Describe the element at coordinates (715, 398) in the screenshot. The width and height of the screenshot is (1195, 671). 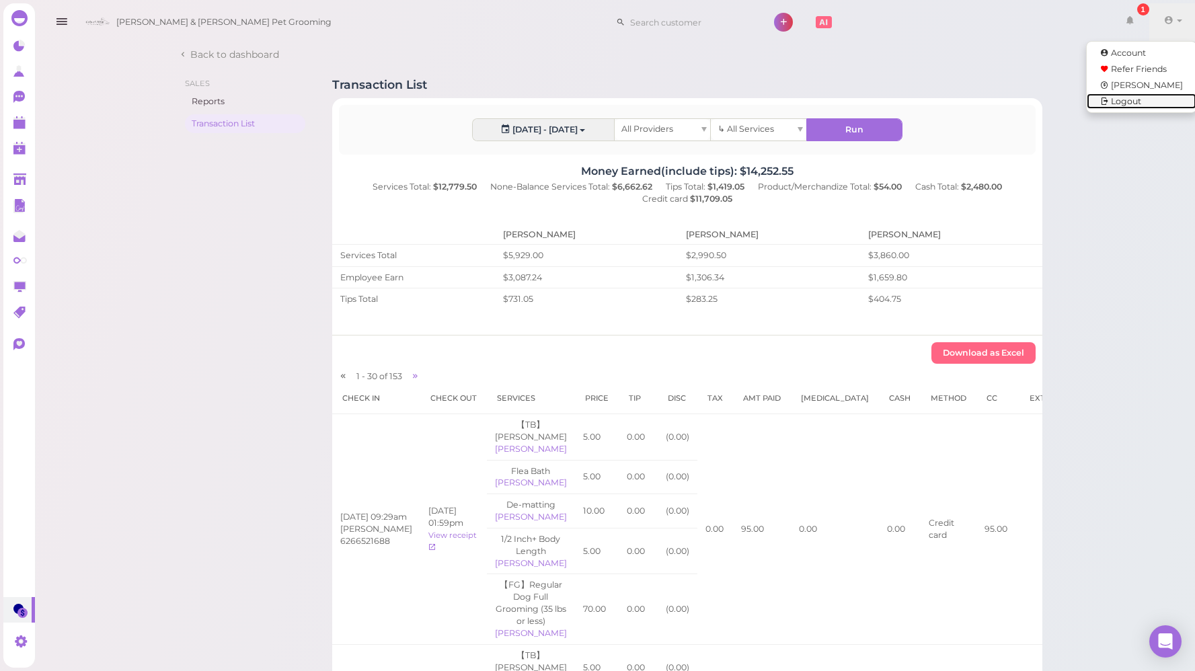
I see `th: Tax` at that location.